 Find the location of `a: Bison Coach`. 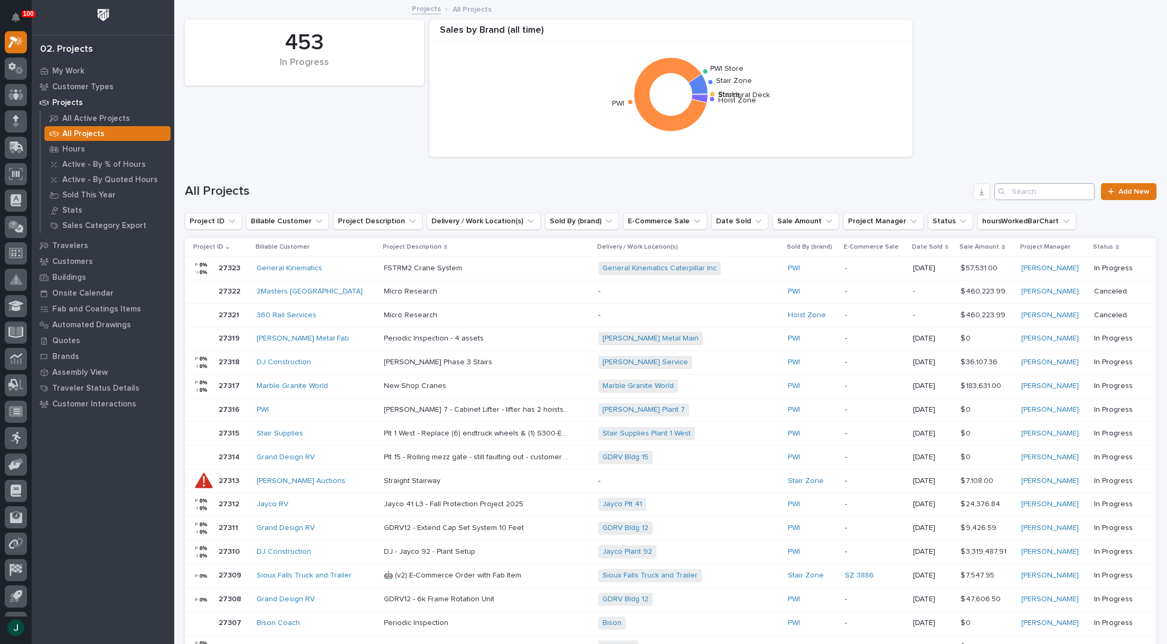

a: Bison Coach is located at coordinates (278, 623).